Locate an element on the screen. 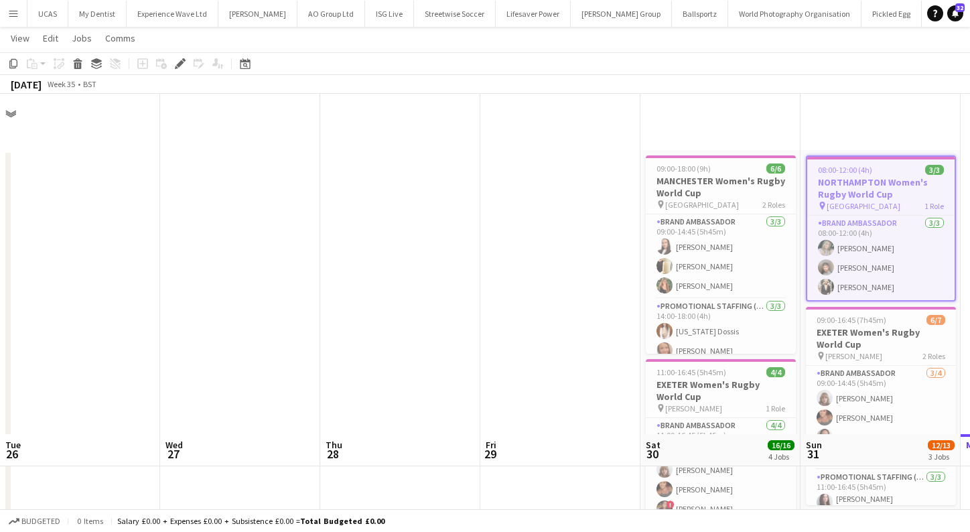 Image resolution: width=970 pixels, height=532 pixels. div: BST is located at coordinates (90, 84).